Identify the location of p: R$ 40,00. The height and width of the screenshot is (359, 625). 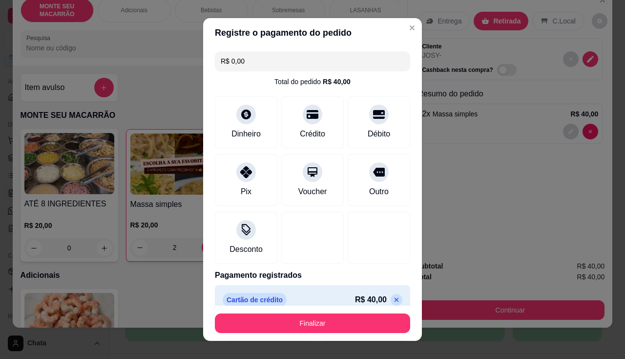
(371, 299).